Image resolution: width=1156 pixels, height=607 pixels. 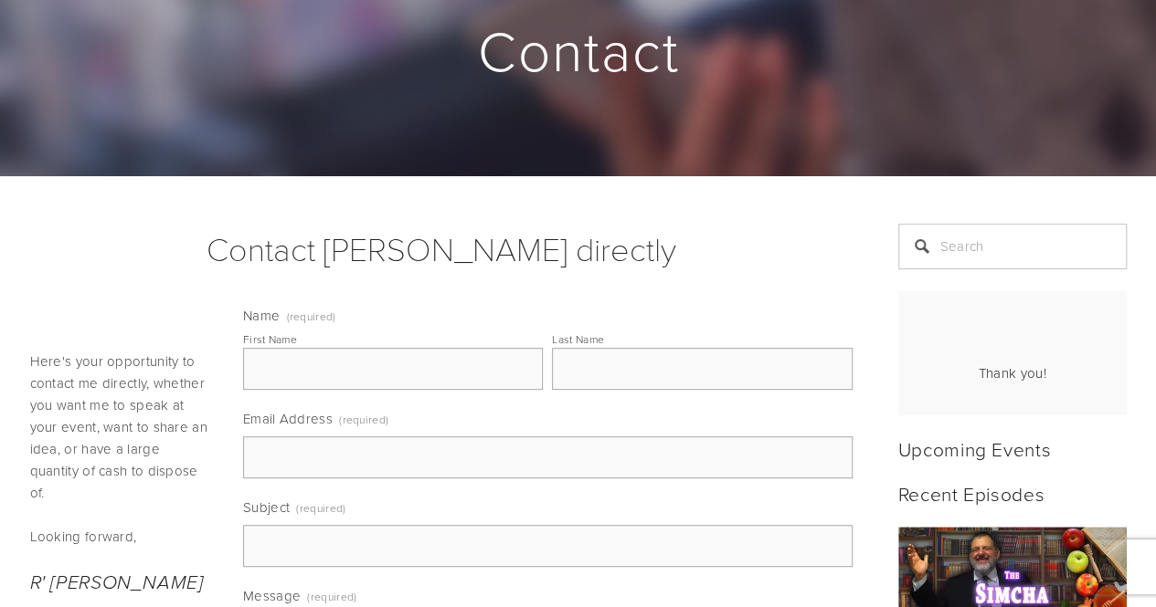 What do you see at coordinates (269, 339) in the screenshot?
I see `div: First Name` at bounding box center [269, 339].